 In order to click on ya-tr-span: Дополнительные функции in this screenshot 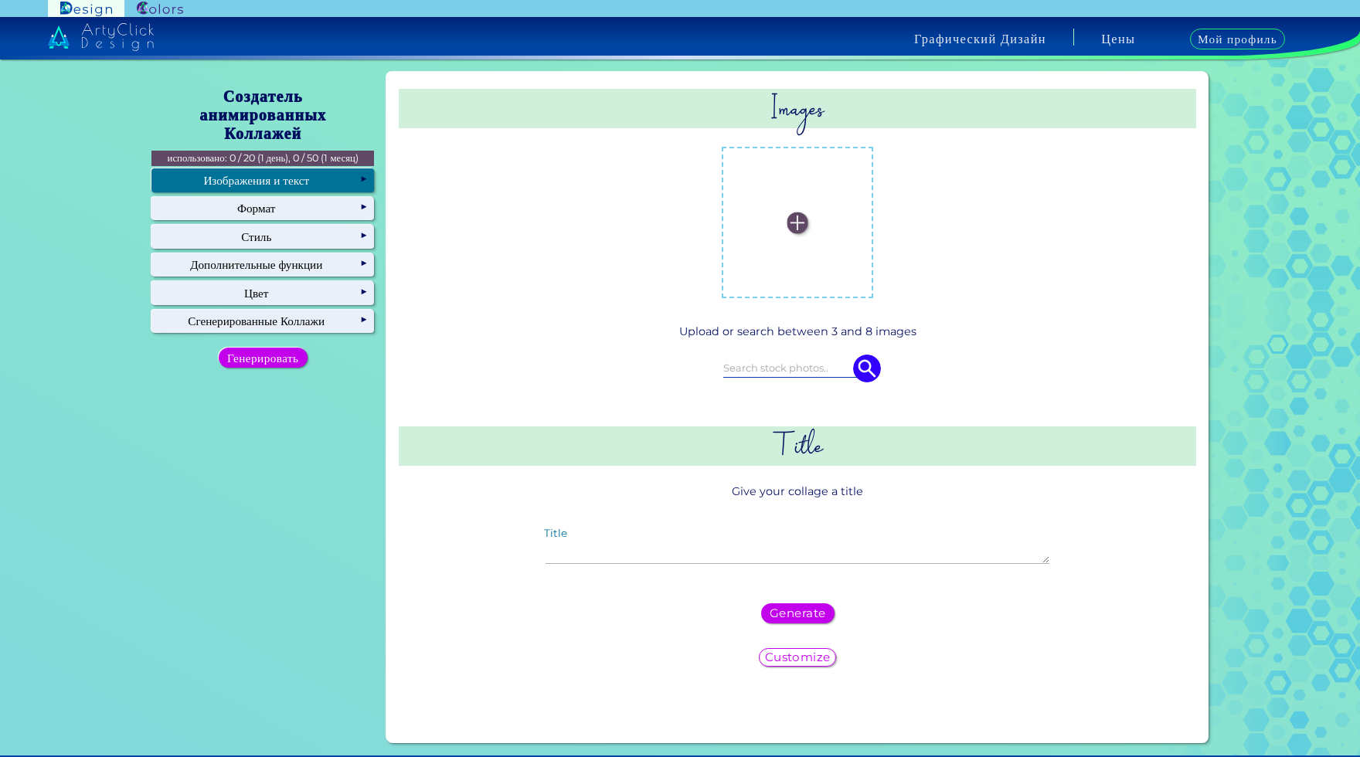, I will do `click(256, 264)`.